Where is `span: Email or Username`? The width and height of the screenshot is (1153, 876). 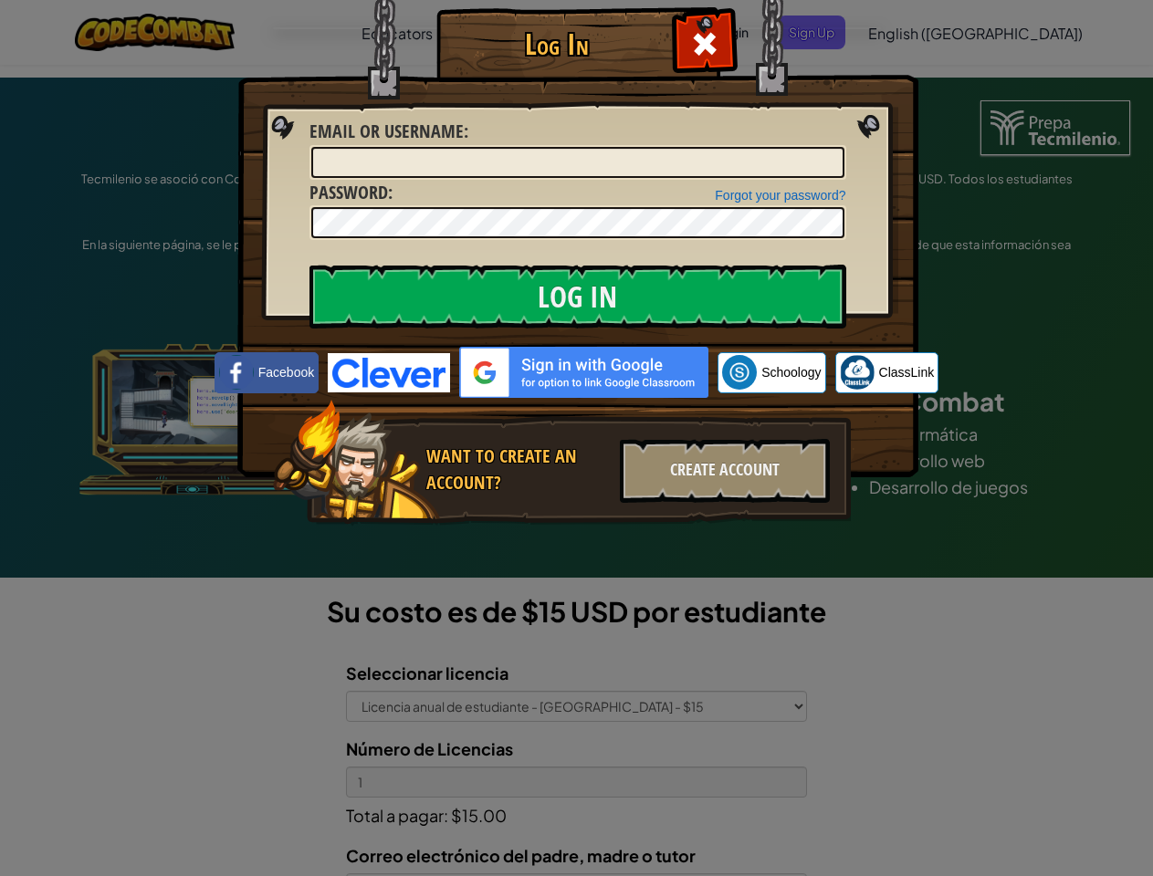
span: Email or Username is located at coordinates (386, 131).